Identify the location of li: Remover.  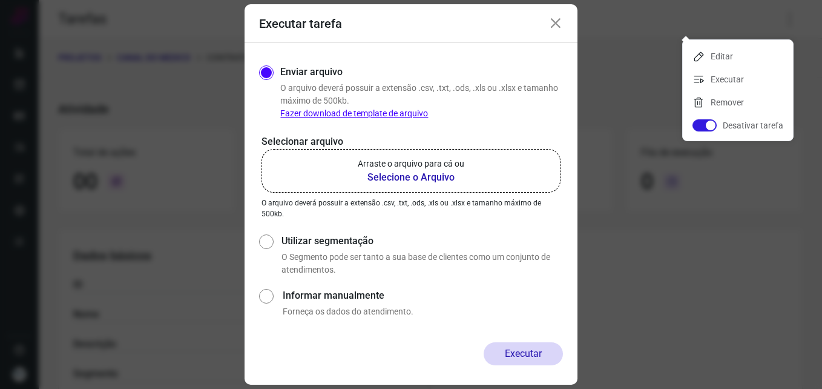
(738, 102).